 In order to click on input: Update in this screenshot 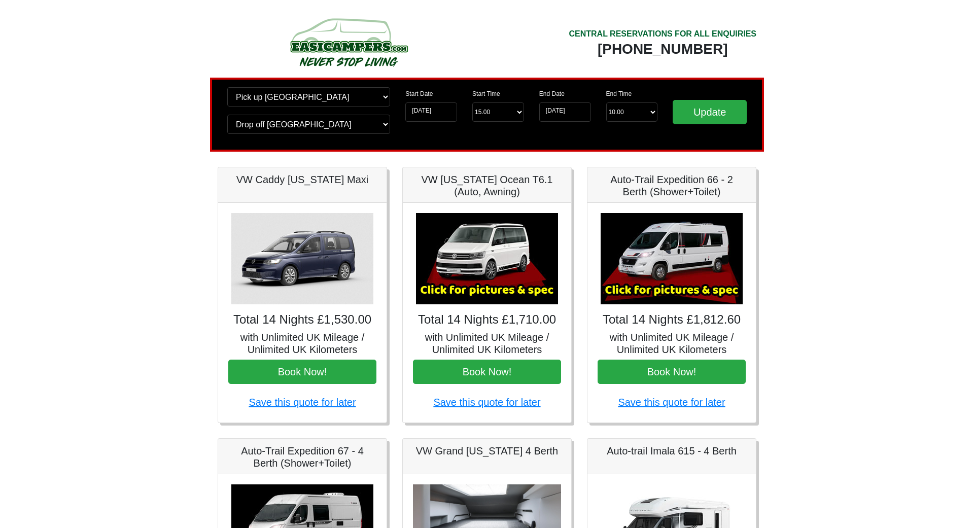, I will do `click(710, 112)`.